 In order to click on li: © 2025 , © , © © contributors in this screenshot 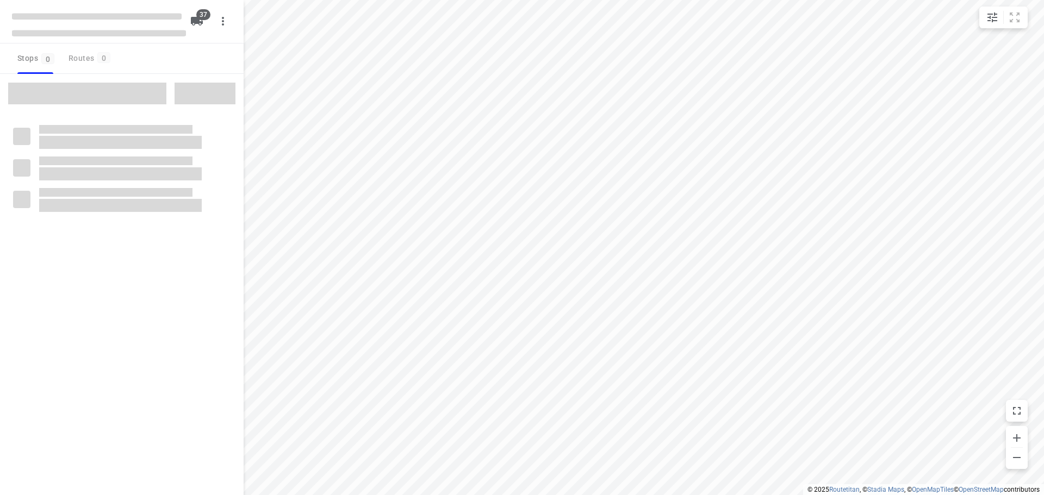, I will do `click(923, 490)`.